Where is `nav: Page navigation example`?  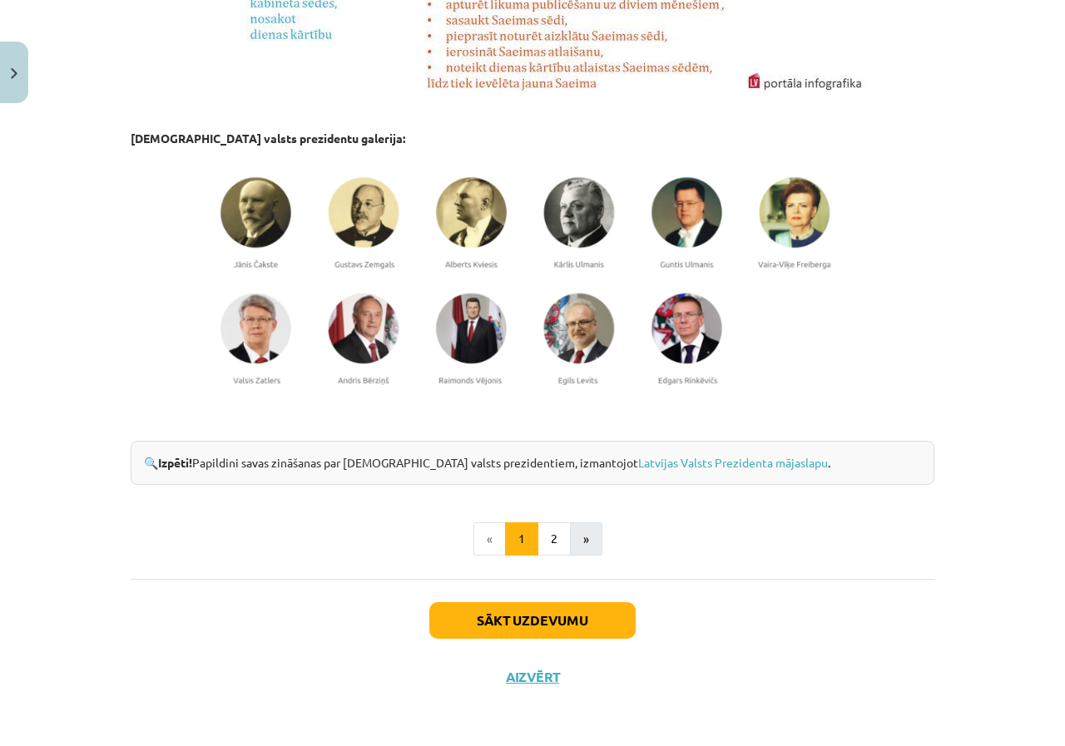 nav: Page navigation example is located at coordinates (532, 539).